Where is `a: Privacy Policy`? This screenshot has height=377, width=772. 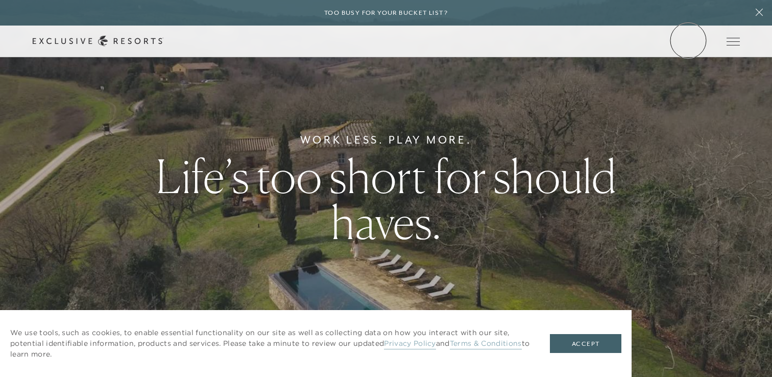 a: Privacy Policy is located at coordinates (409, 344).